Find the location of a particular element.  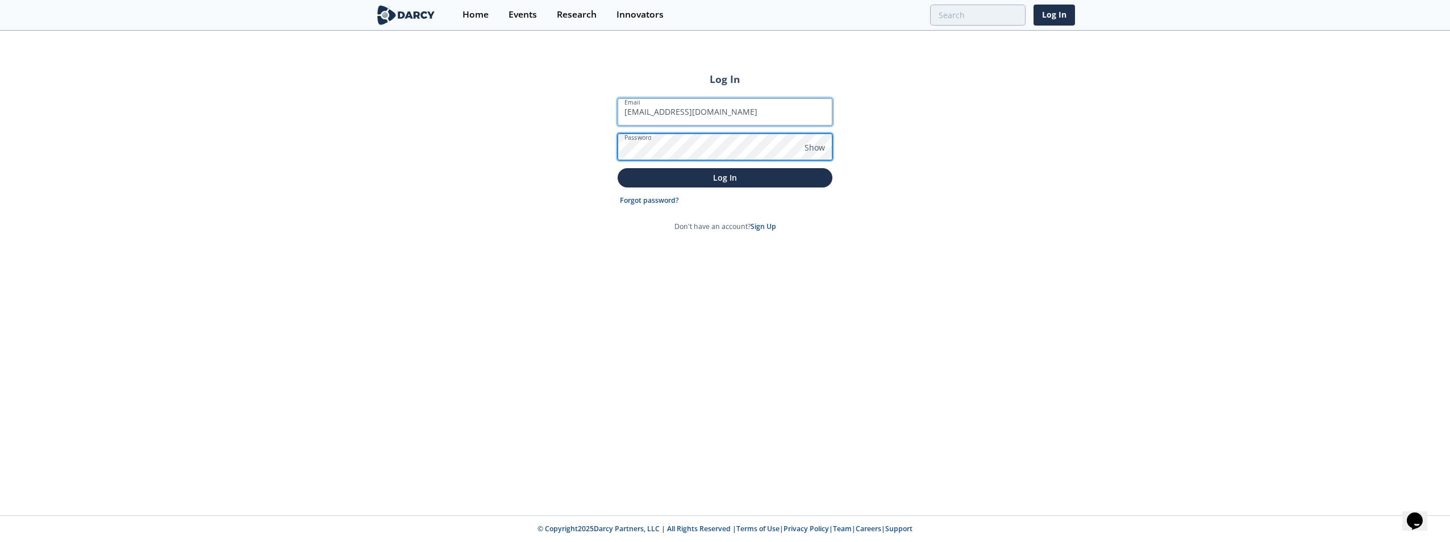

p: Don't have an account? is located at coordinates (725, 227).